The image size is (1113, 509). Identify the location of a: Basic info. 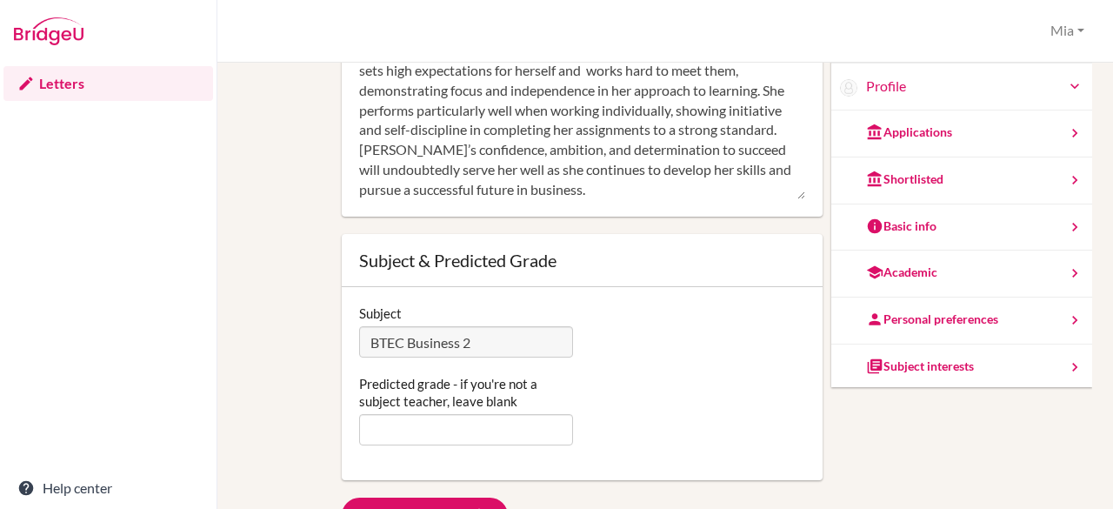
(962, 228).